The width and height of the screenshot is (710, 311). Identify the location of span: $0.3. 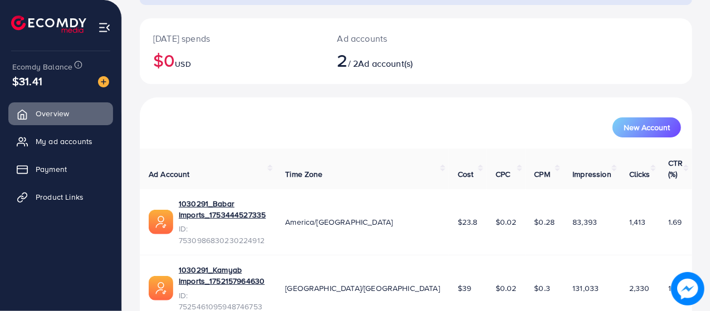
(542, 288).